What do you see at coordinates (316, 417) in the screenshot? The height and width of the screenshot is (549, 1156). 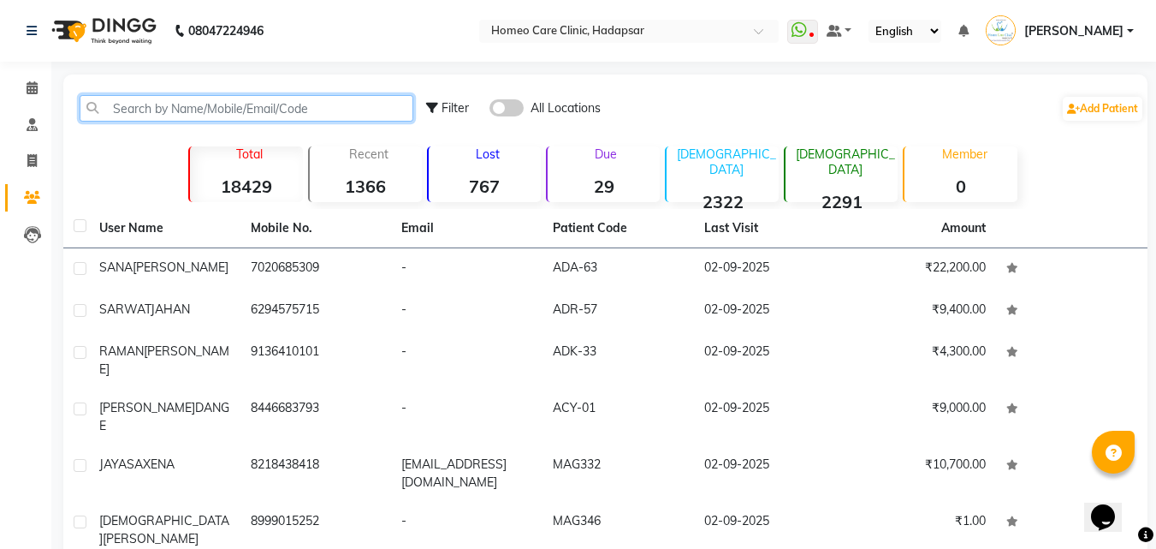 I see `td: 8446683793` at bounding box center [316, 417].